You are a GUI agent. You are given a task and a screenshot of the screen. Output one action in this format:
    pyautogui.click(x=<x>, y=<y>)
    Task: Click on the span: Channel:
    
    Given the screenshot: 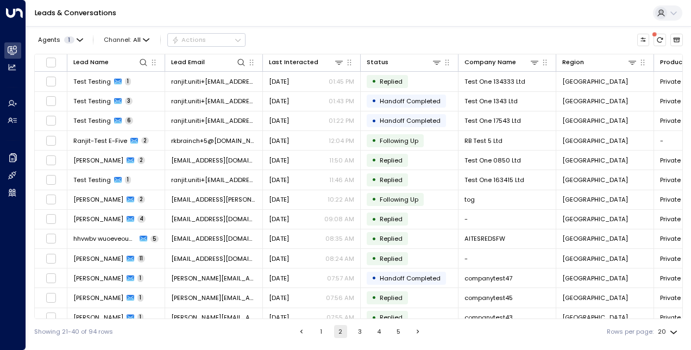 What is the action you would take?
    pyautogui.click(x=127, y=40)
    